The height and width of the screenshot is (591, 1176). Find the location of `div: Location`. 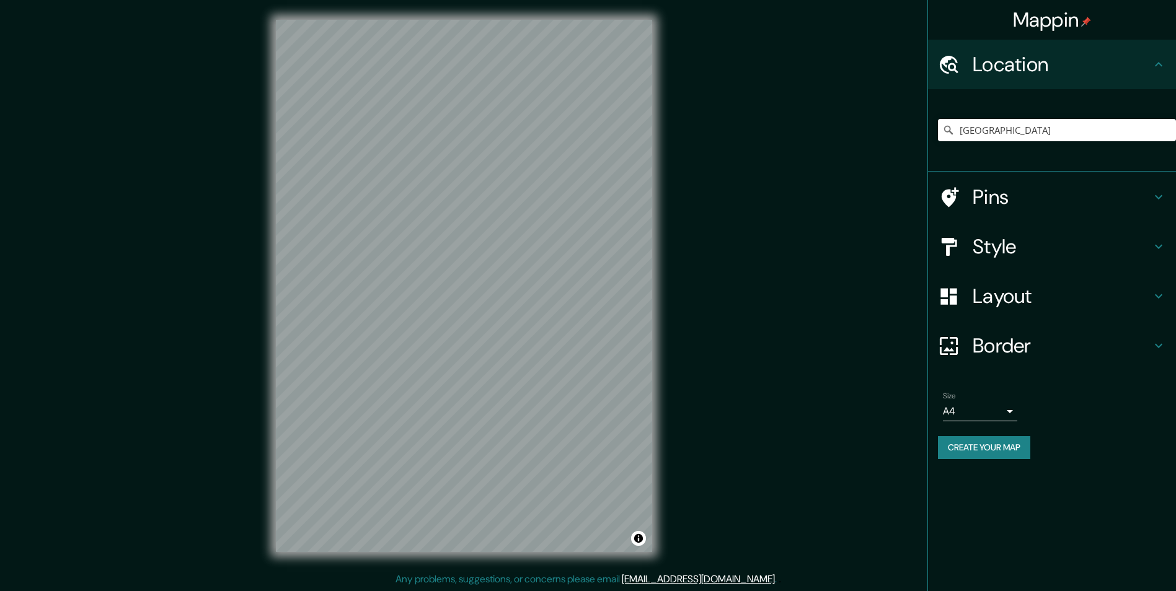

div: Location is located at coordinates (1052, 64).